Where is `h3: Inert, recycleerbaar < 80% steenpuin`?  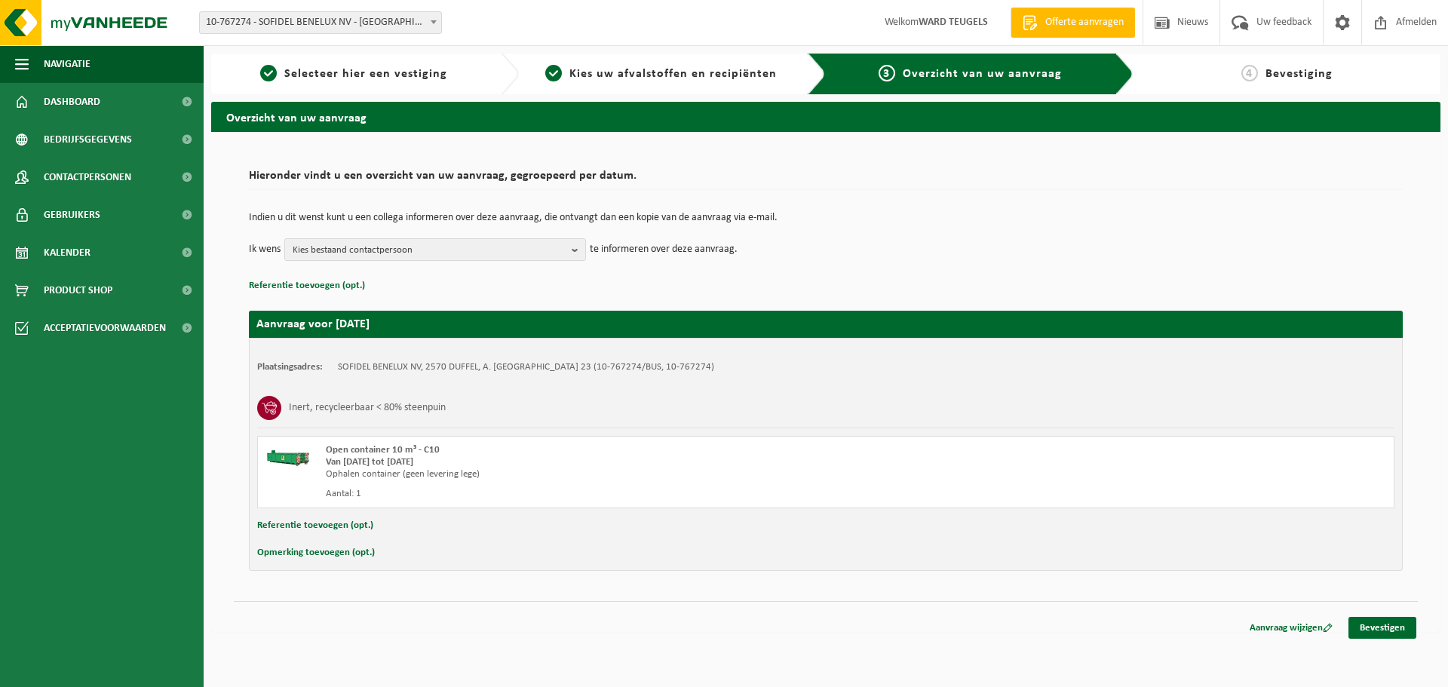 h3: Inert, recycleerbaar < 80% steenpuin is located at coordinates (367, 408).